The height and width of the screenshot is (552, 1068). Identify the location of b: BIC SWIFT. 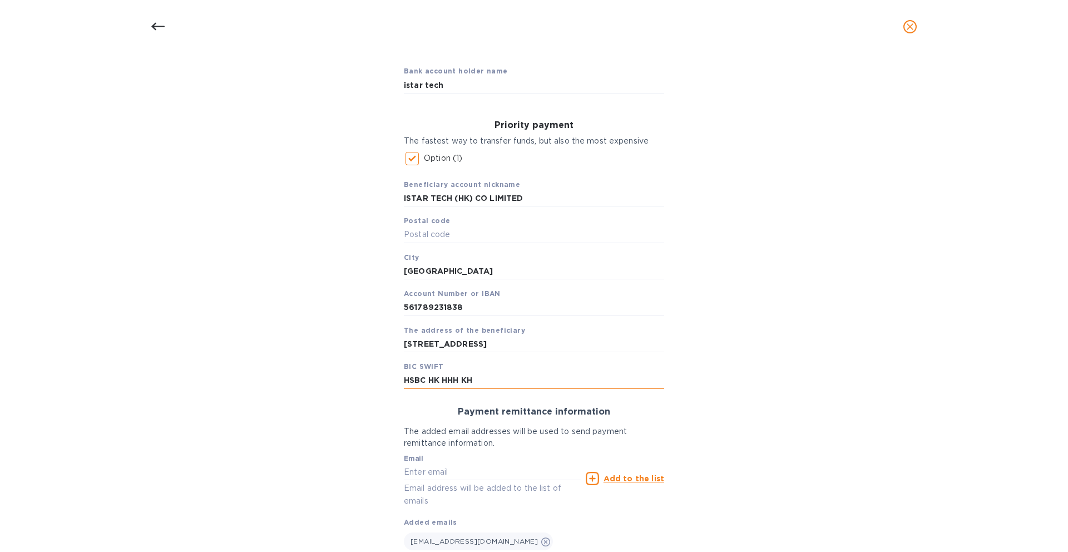
(424, 366).